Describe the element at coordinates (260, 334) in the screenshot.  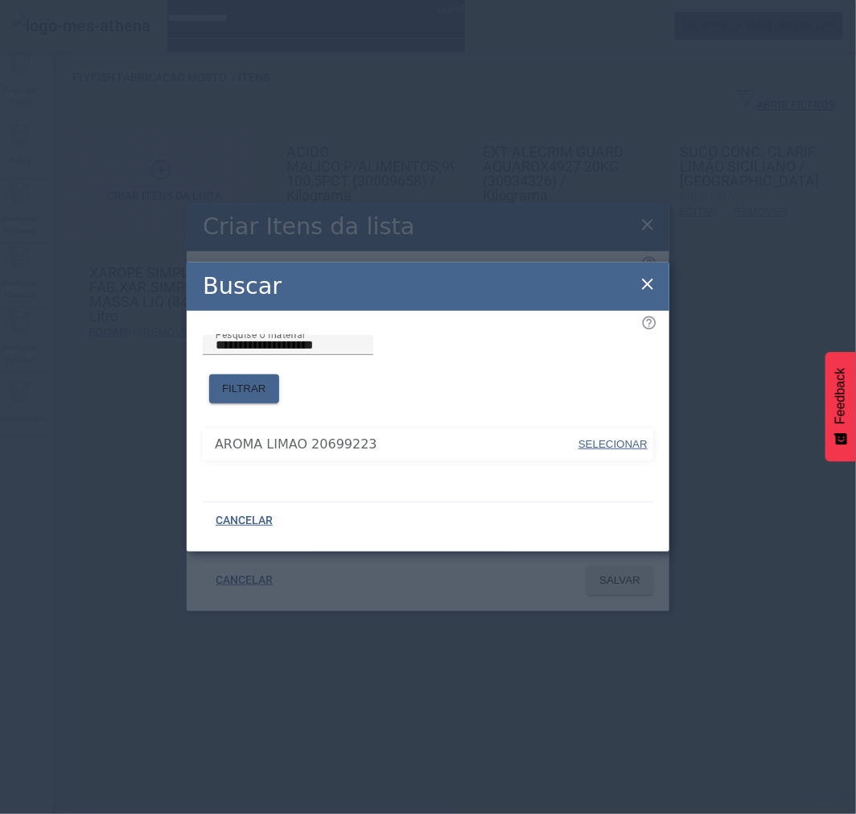
I see `mat-label: Pesquise o material` at that location.